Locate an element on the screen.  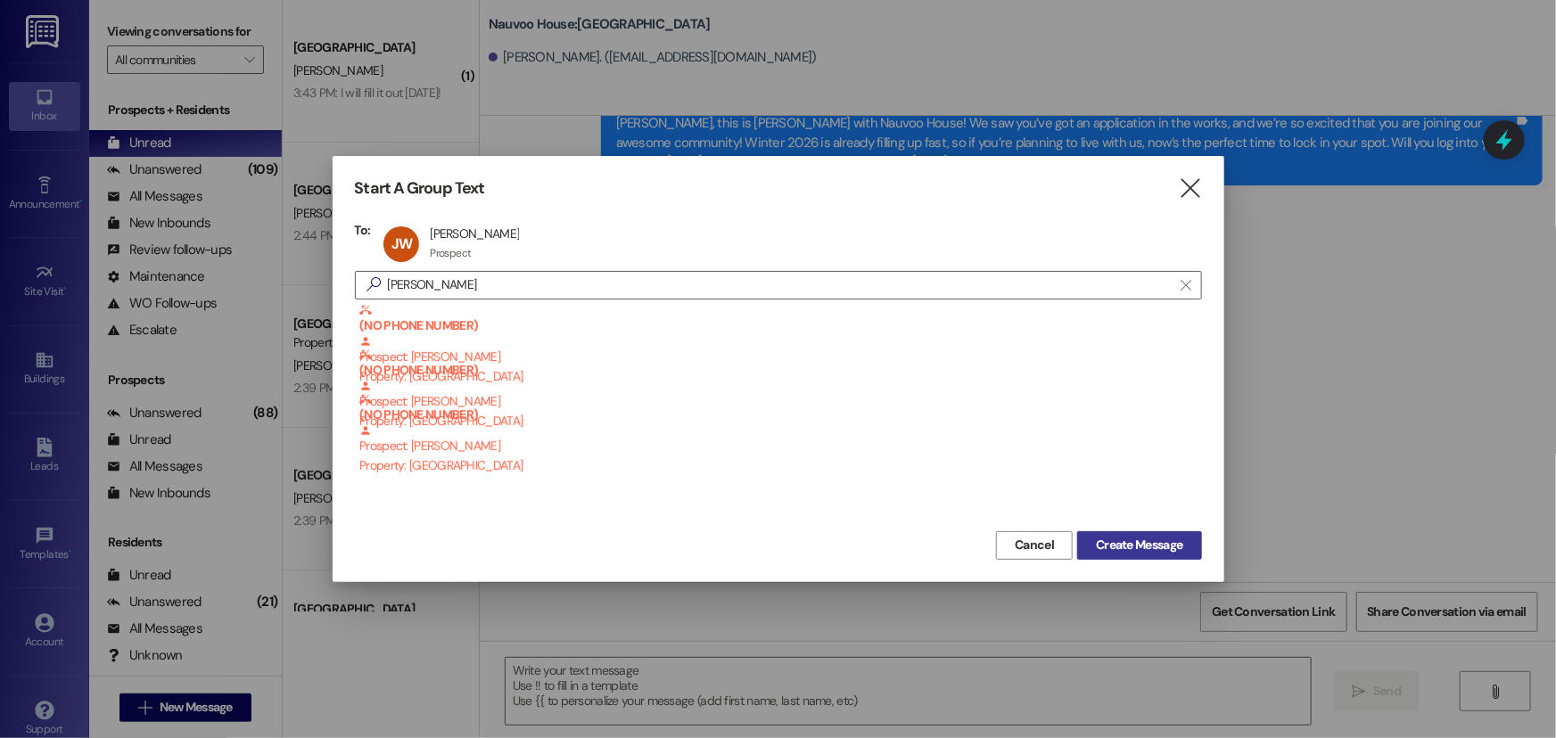
button: Clear text is located at coordinates (1187, 285).